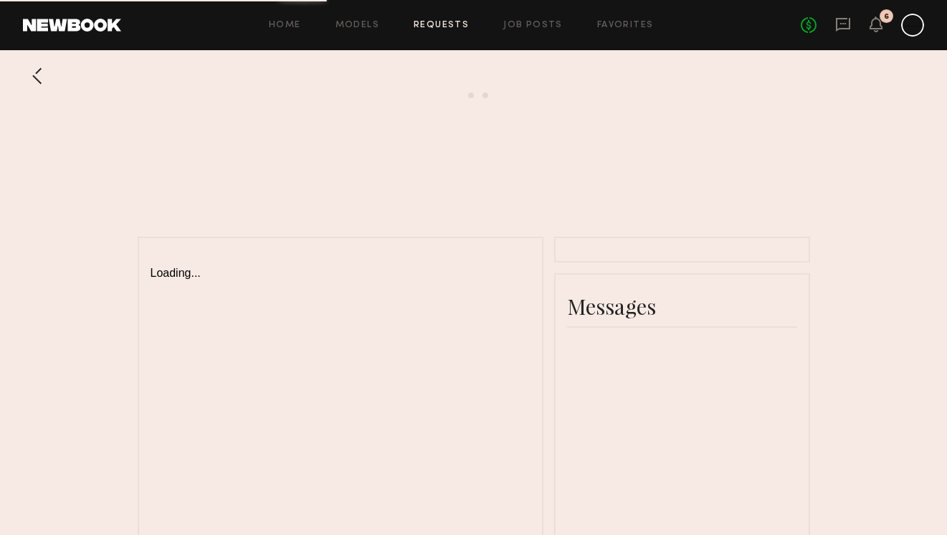 This screenshot has width=947, height=535. Describe the element at coordinates (532, 25) in the screenshot. I see `a: Job Posts` at that location.